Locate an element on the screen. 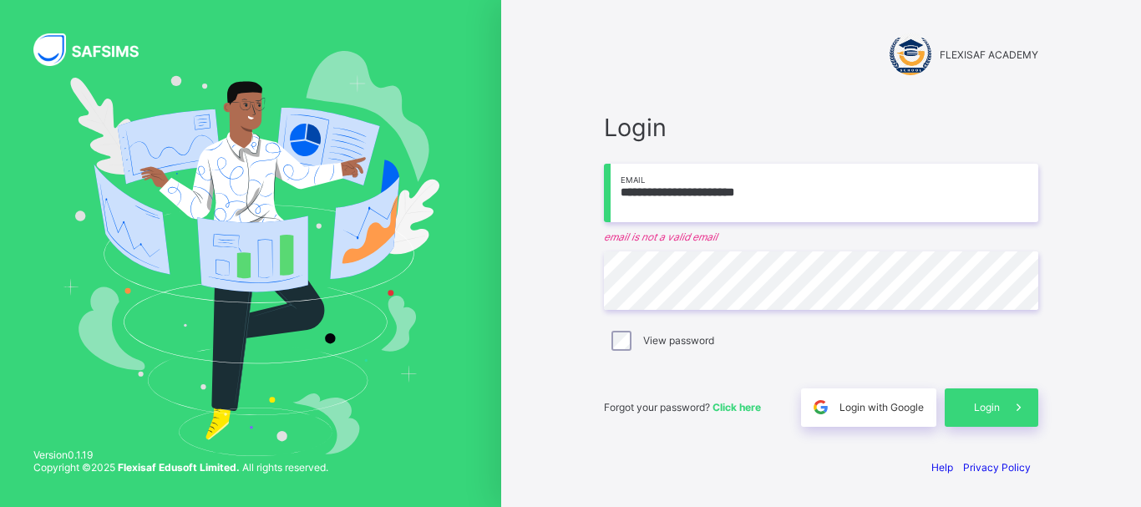 Image resolution: width=1141 pixels, height=507 pixels. img: Hero Image is located at coordinates (250, 254).